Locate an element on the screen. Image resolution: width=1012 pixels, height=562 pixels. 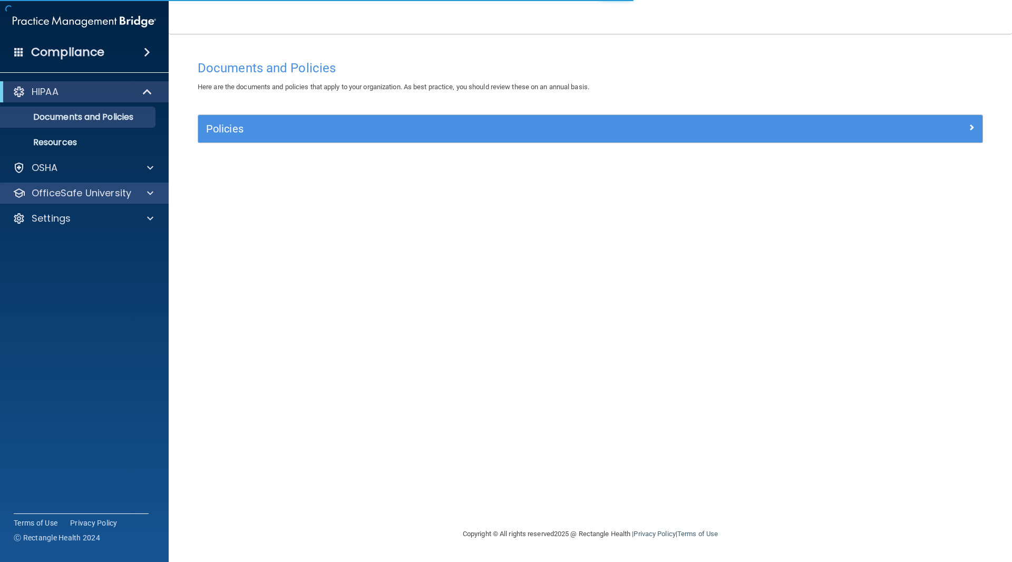
a: Settings is located at coordinates (83, 218).